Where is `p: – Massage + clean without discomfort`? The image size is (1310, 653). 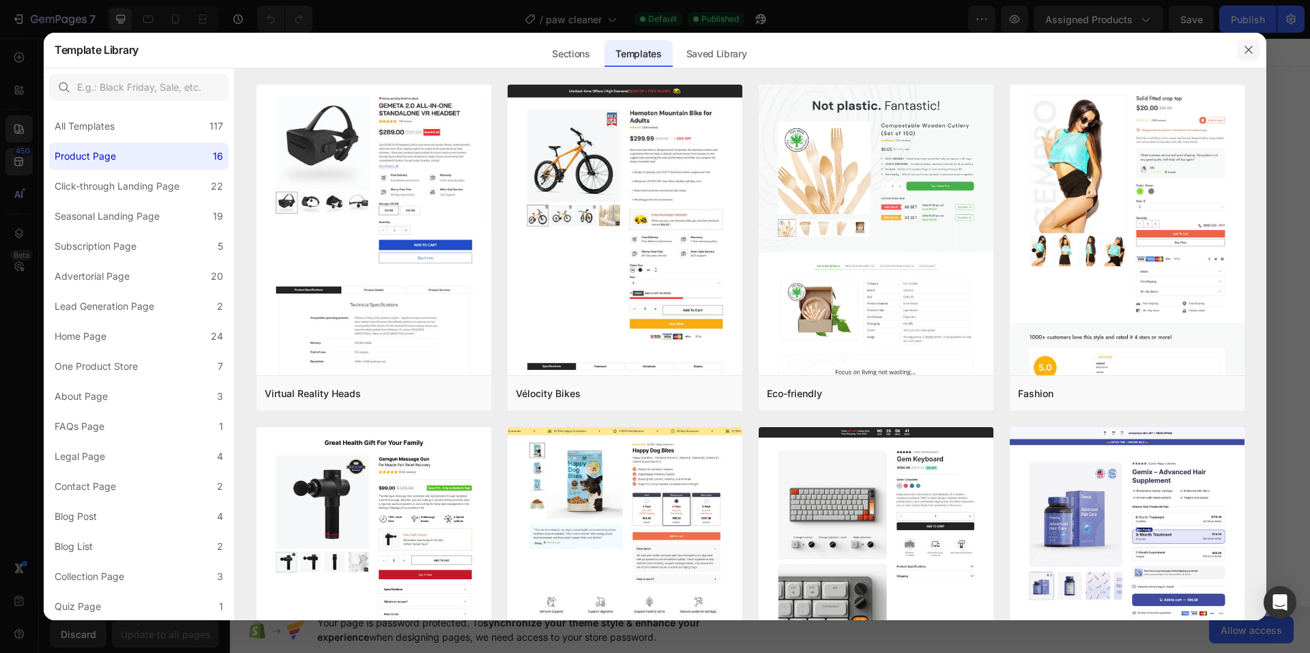
p: – Massage + clean without discomfort is located at coordinates (759, 192).